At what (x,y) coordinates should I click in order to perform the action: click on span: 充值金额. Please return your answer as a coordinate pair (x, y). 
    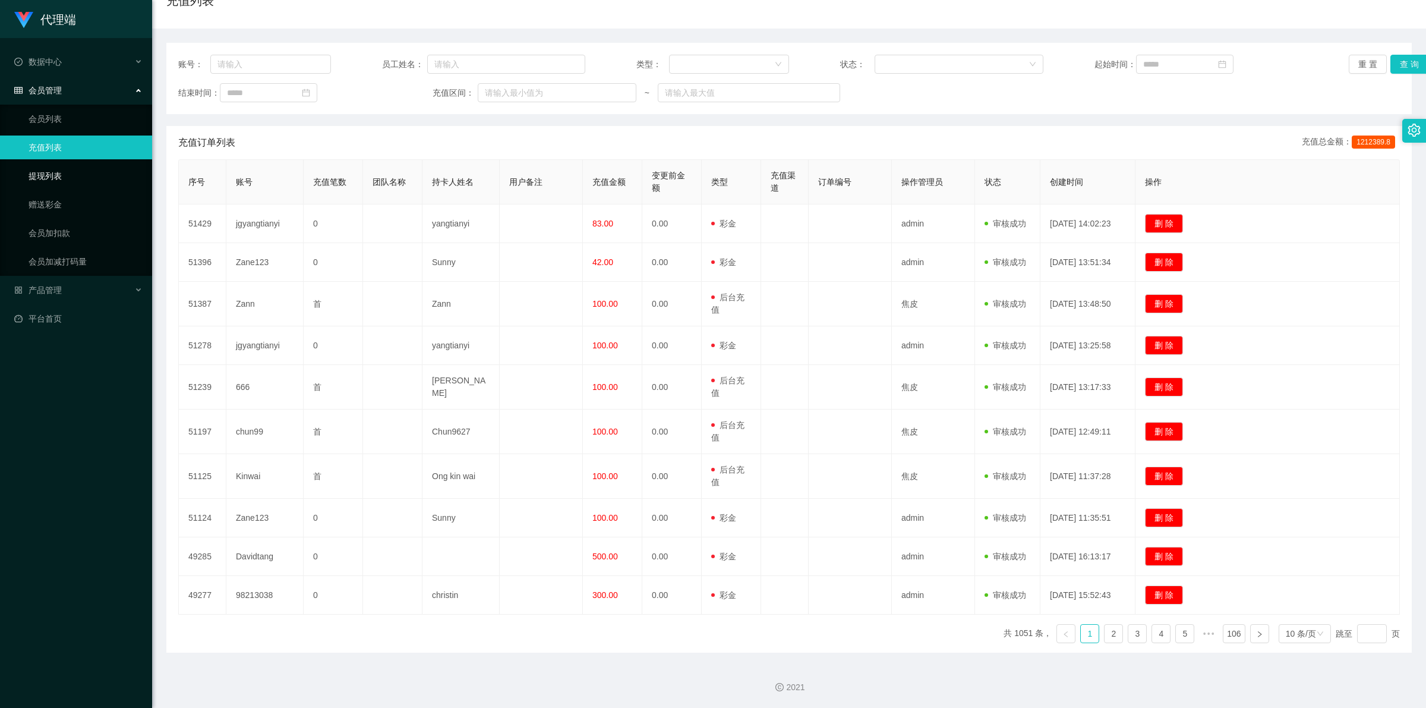
    Looking at the image, I should click on (609, 182).